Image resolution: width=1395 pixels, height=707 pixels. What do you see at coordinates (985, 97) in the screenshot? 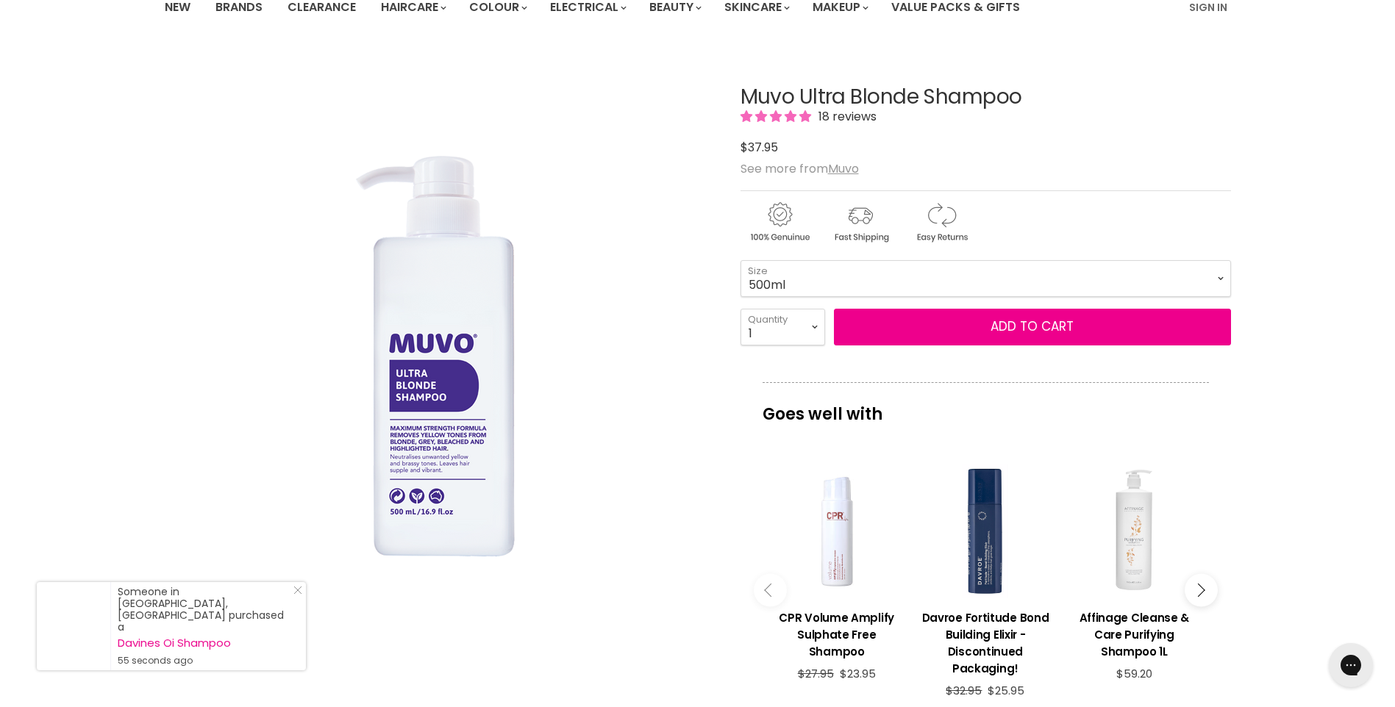
I see `h1: Muvo Ultra Blonde Shampoo` at bounding box center [985, 97].